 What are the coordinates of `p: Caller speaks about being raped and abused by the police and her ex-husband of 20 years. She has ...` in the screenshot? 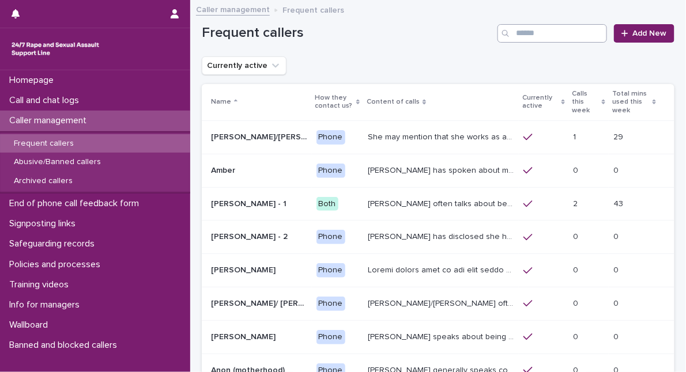 It's located at (442, 336).